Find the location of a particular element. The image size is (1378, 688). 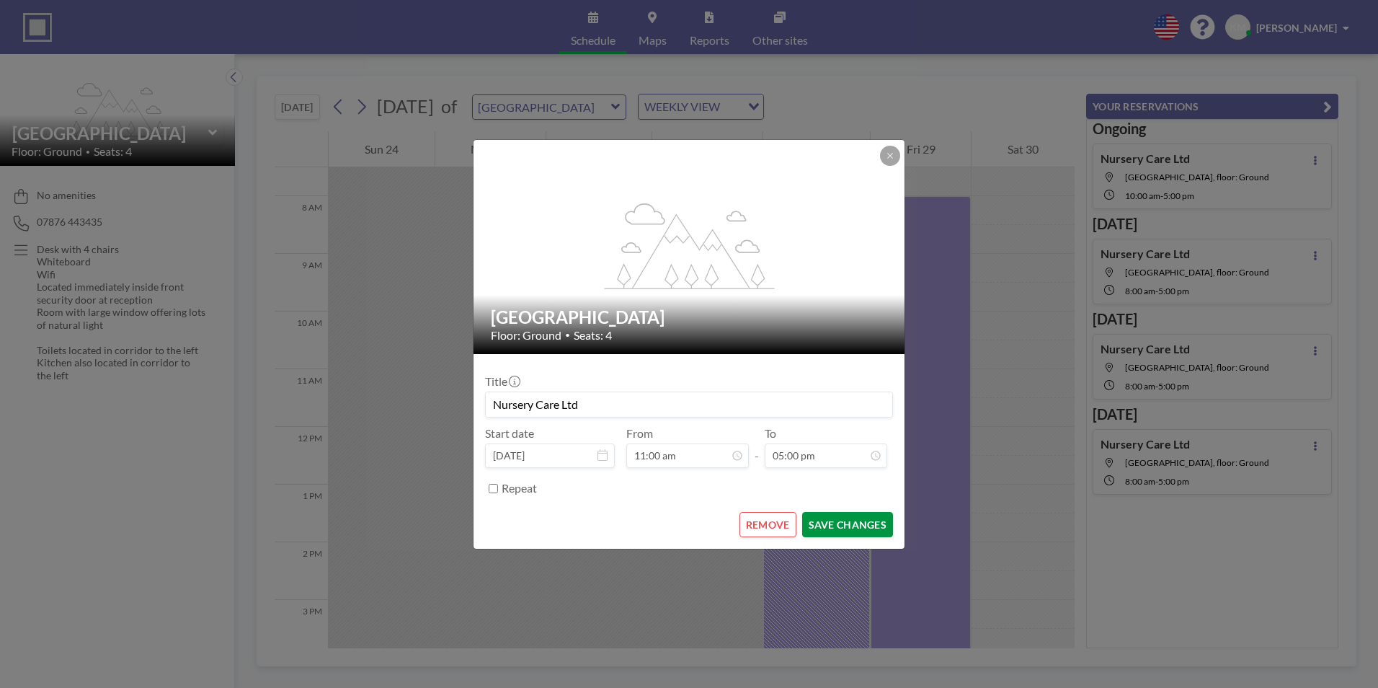

span: Seats: 4 is located at coordinates (593, 335).